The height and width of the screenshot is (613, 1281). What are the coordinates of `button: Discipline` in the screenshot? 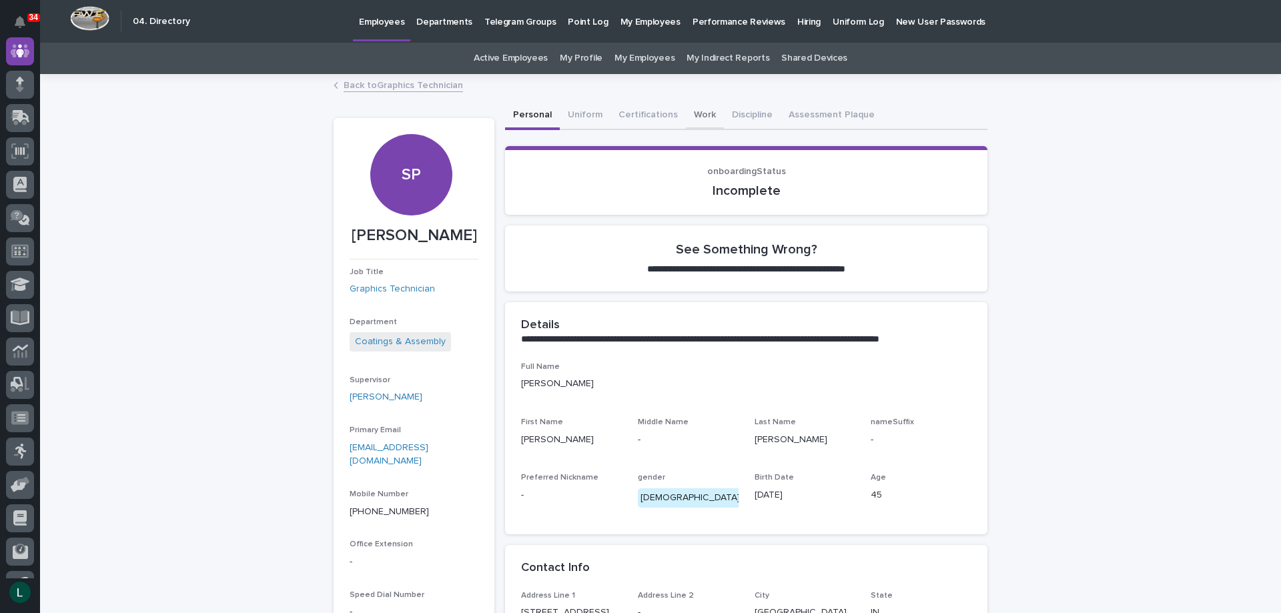 It's located at (752, 116).